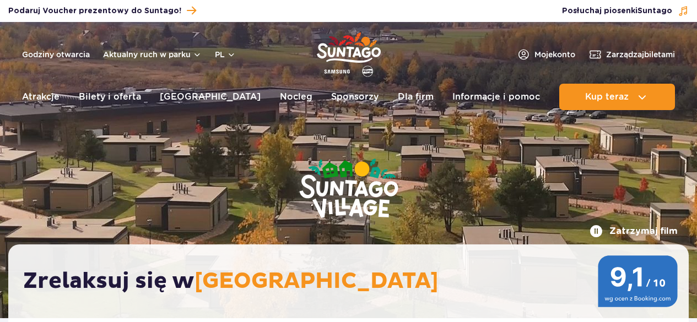 The width and height of the screenshot is (697, 322). I want to click on a: Sponsorzy, so click(355, 97).